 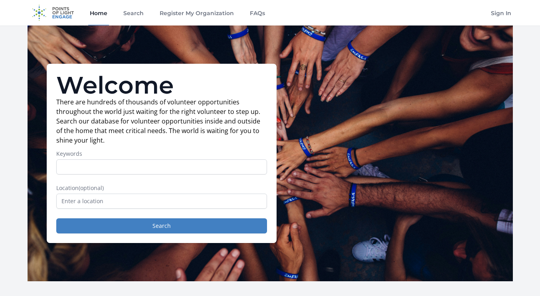 What do you see at coordinates (162, 188) in the screenshot?
I see `label: Location` at bounding box center [162, 188].